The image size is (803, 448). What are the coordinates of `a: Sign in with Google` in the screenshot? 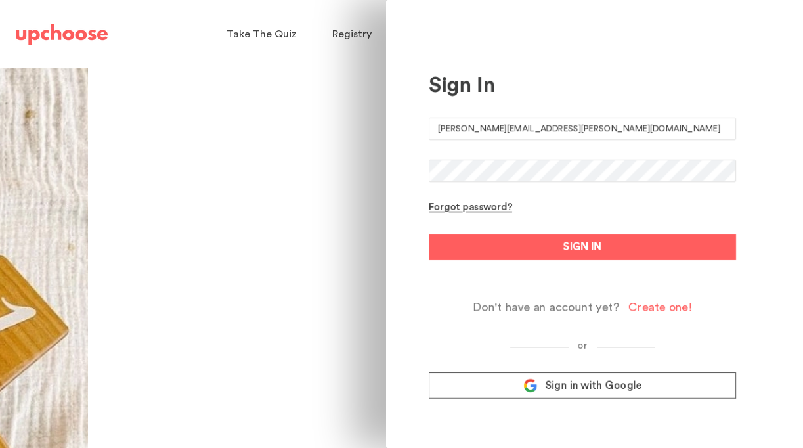 It's located at (582, 385).